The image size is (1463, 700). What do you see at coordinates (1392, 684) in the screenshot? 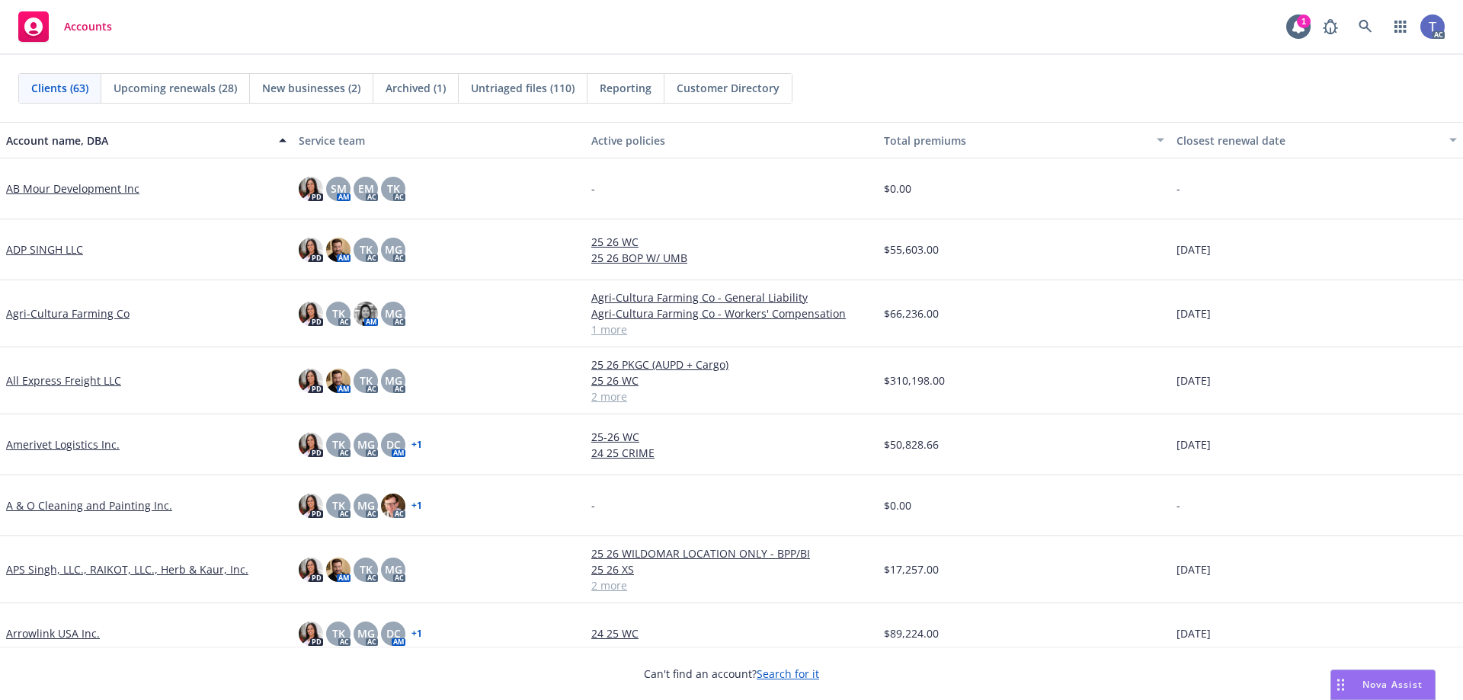
I see `span: Nova Assist` at bounding box center [1392, 684].